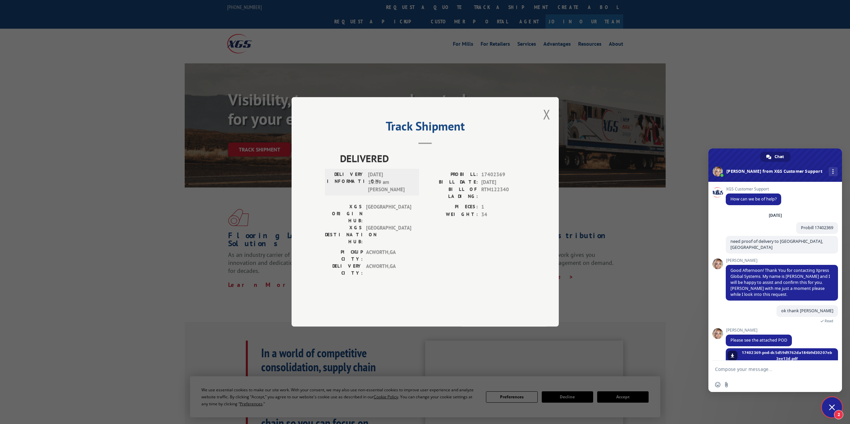 The image size is (850, 424). What do you see at coordinates (432, 159) in the screenshot?
I see `span: DELIVERED` at bounding box center [432, 159].